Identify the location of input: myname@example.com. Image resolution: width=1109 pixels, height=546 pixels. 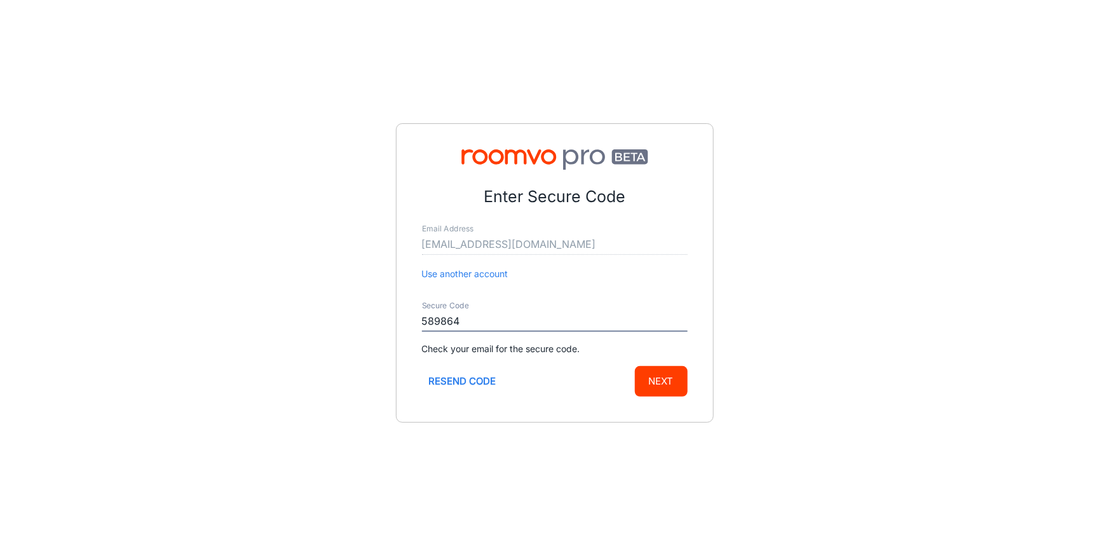
(555, 245).